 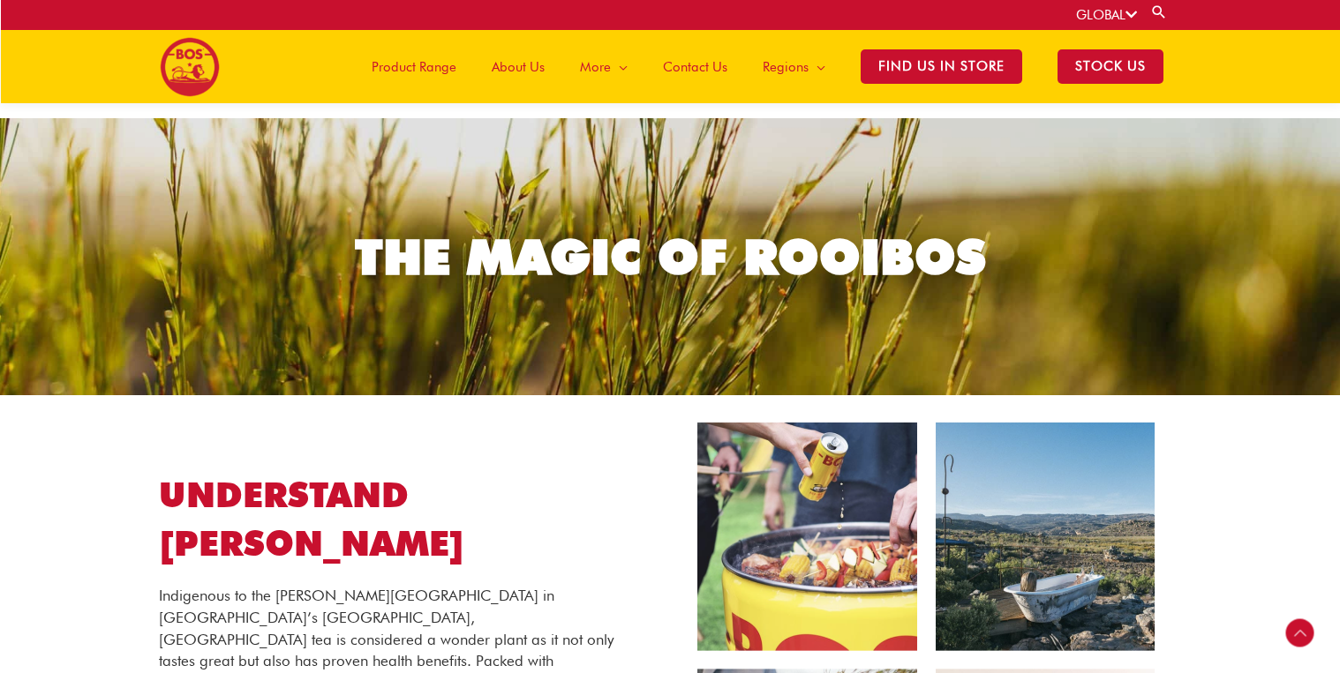 What do you see at coordinates (414, 66) in the screenshot?
I see `a: Product Range` at bounding box center [414, 66].